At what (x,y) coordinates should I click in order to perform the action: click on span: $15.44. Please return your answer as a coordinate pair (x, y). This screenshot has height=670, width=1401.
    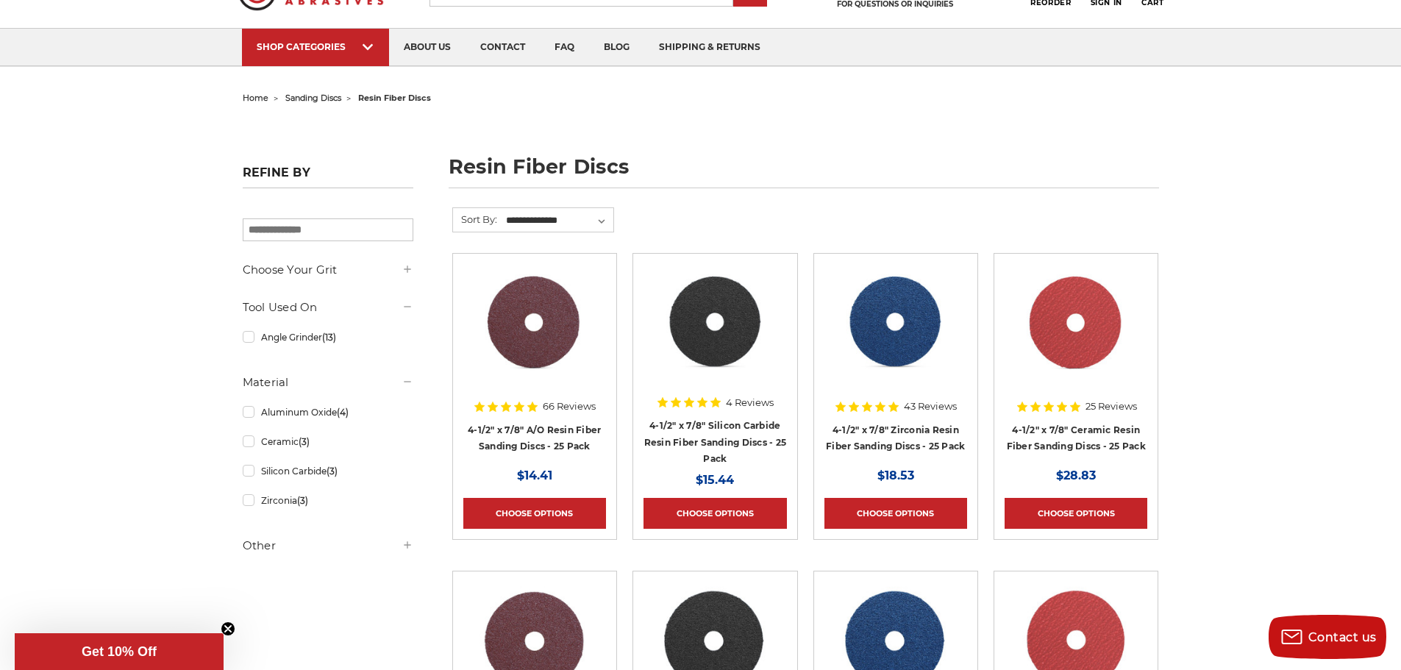
    Looking at the image, I should click on (715, 480).